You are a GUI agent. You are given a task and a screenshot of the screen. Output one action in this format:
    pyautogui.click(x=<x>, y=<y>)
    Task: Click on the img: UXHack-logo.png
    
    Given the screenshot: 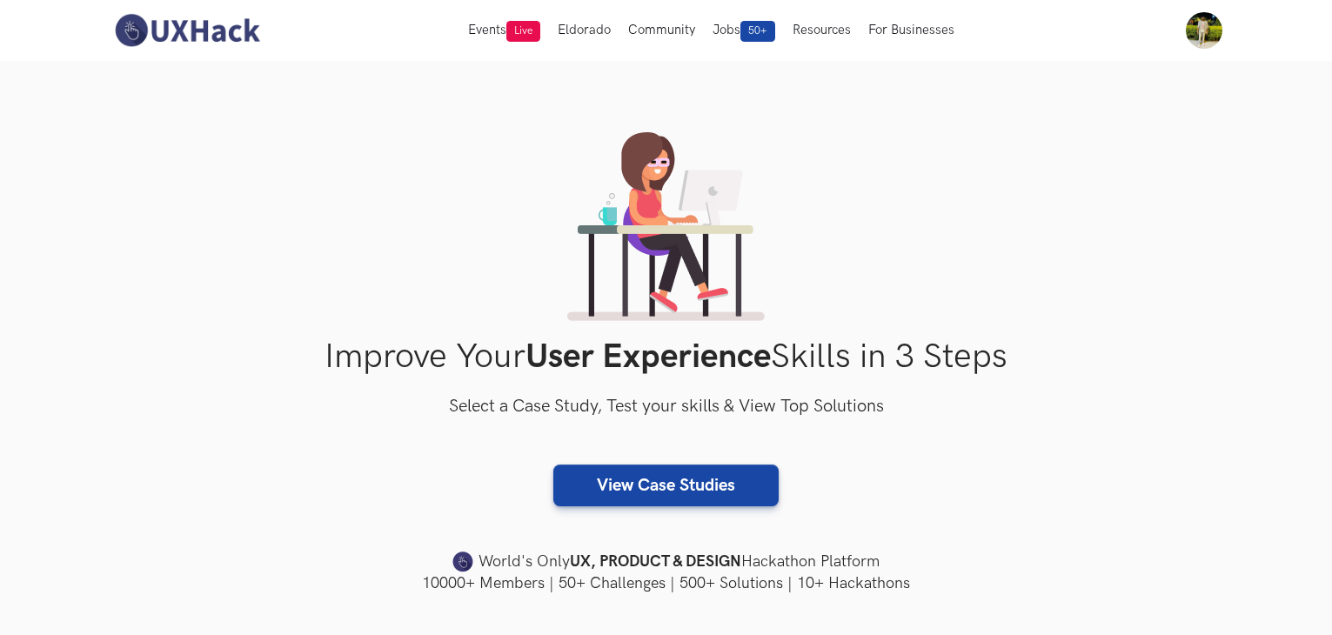 What is the action you would take?
    pyautogui.click(x=187, y=30)
    